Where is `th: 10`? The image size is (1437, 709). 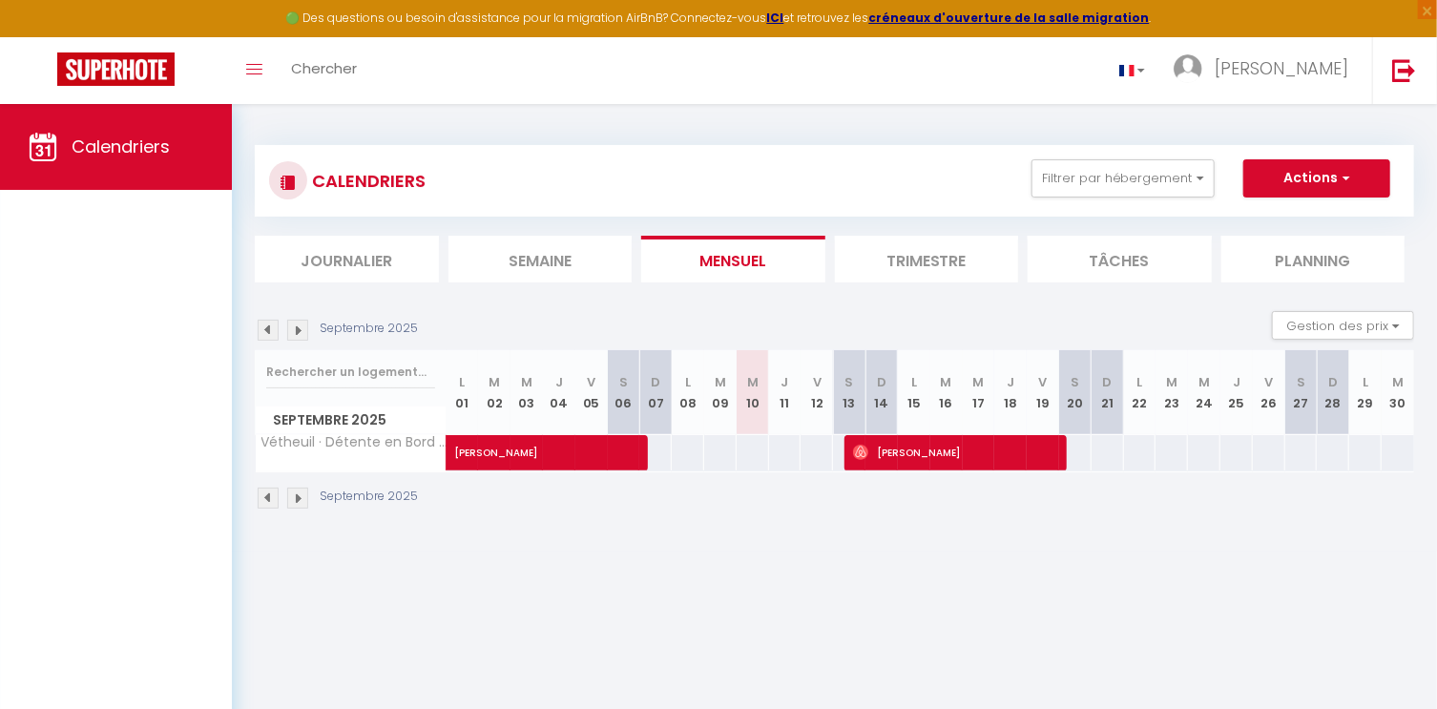 th: 10 is located at coordinates (753, 392).